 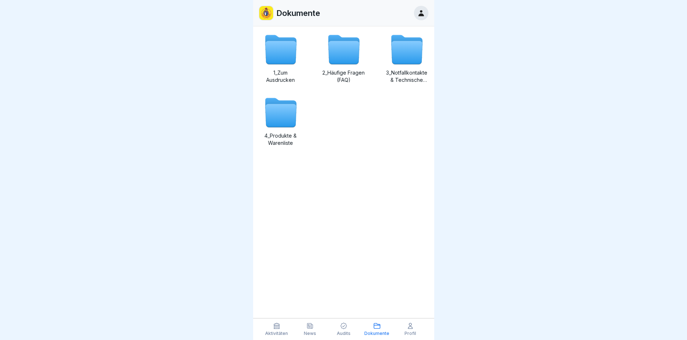 I want to click on a: 4_Produkte & Warenliste, so click(x=280, y=121).